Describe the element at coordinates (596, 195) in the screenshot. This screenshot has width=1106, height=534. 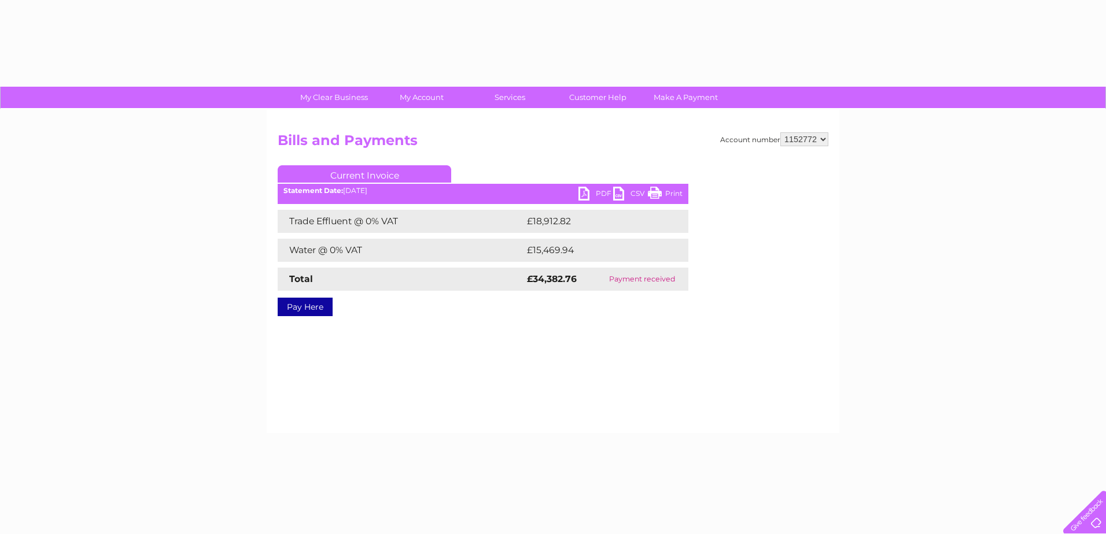
I see `a: PDF` at that location.